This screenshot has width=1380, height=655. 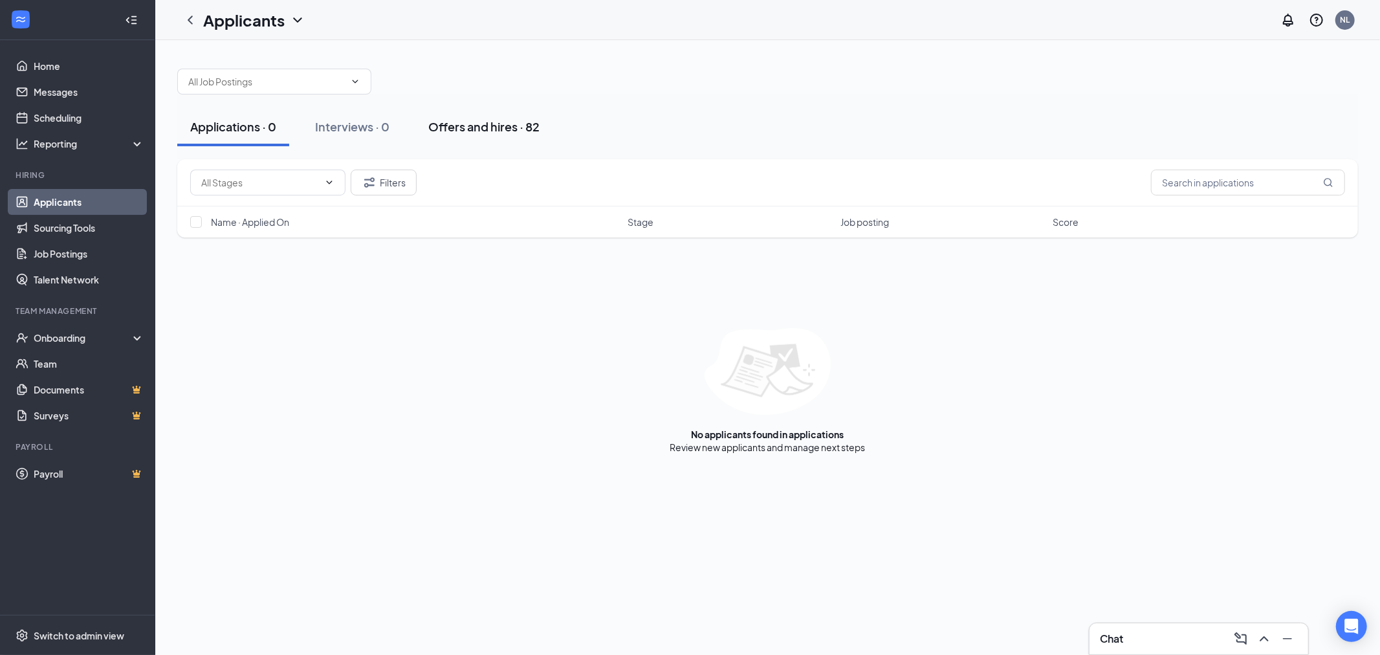 What do you see at coordinates (768, 447) in the screenshot?
I see `div: Review new applicants and manage next steps` at bounding box center [768, 447].